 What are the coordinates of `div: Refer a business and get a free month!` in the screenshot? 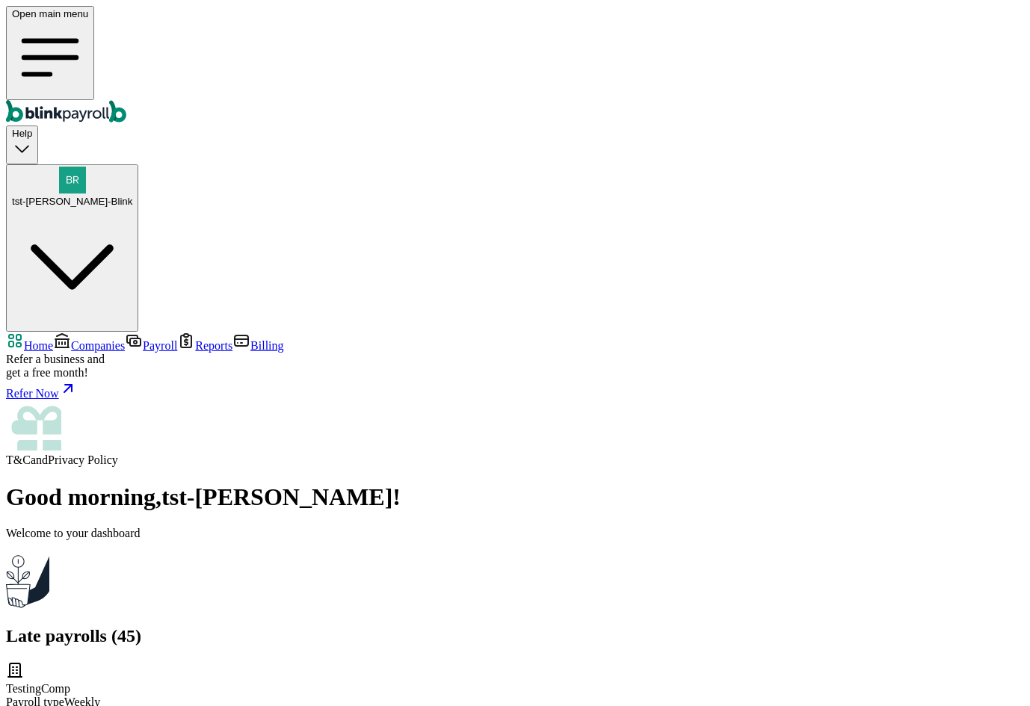 It's located at (515, 366).